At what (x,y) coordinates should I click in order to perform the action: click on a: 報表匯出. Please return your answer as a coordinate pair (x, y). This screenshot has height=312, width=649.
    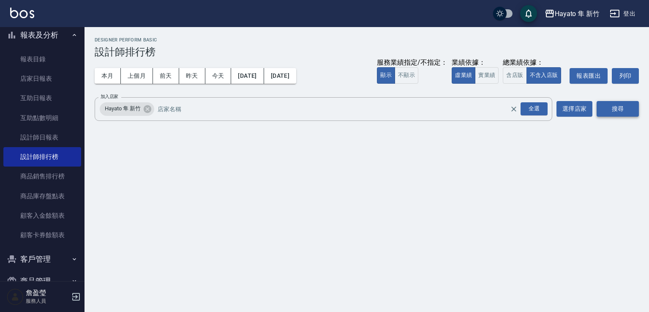
    Looking at the image, I should click on (589, 76).